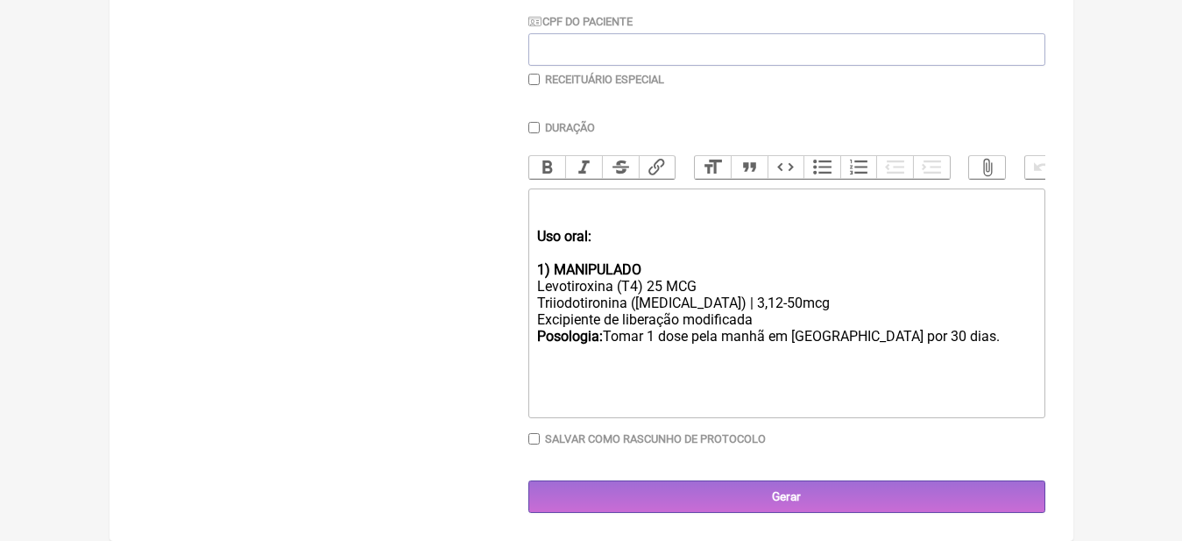 The width and height of the screenshot is (1182, 541). I want to click on label: CPF do Paciente, so click(581, 21).